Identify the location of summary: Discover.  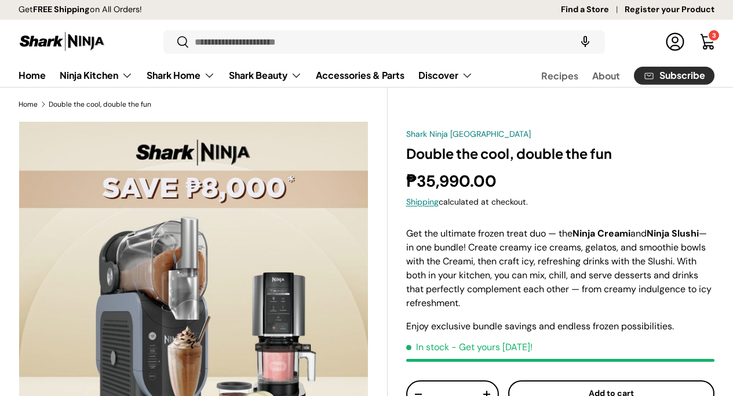
(446, 75).